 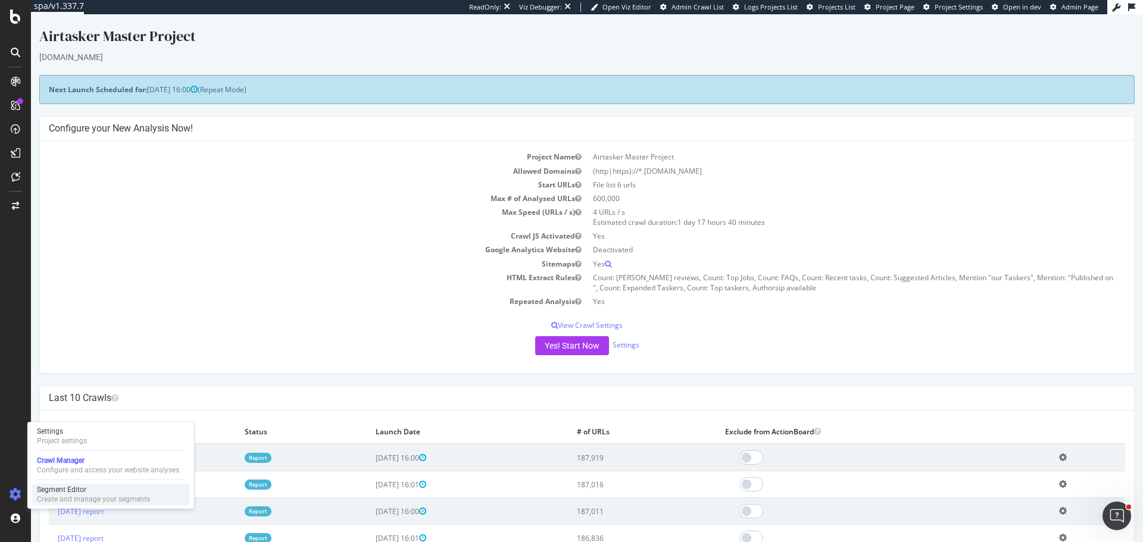 I want to click on a: Admin Page, so click(x=1074, y=7).